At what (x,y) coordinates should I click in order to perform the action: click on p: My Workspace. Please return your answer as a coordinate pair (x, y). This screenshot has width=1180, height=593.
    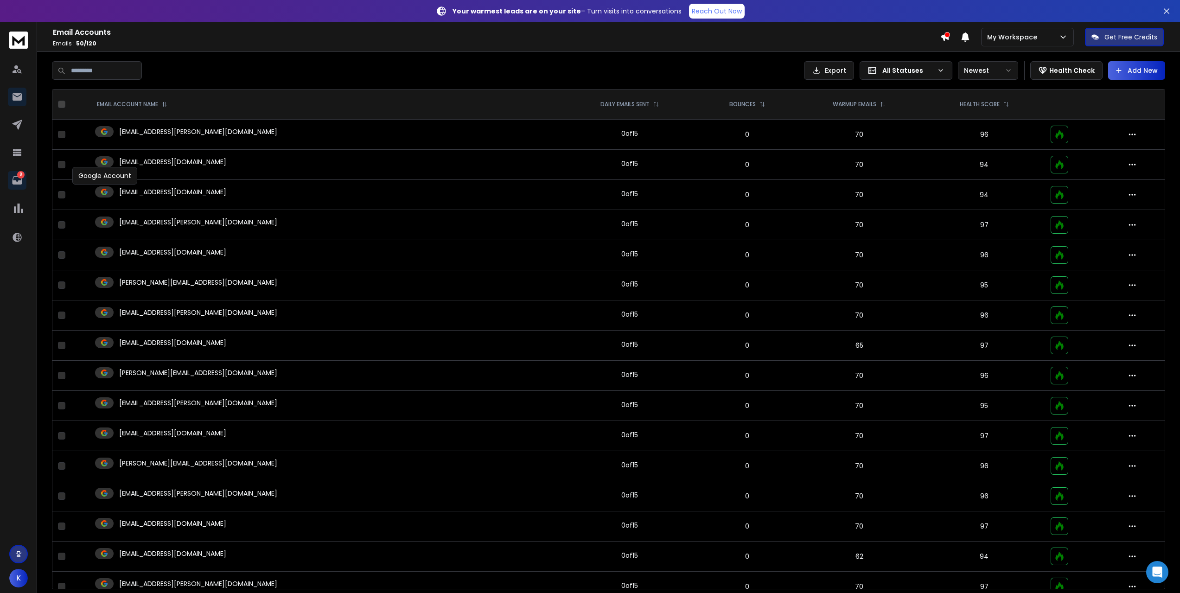
    Looking at the image, I should click on (1014, 37).